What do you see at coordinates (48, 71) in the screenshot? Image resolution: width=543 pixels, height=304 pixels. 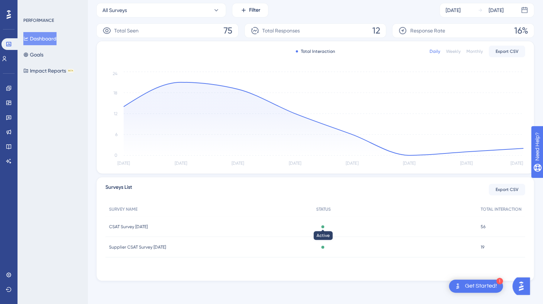 I see `button: Impact ReportsBETA` at bounding box center [48, 71].